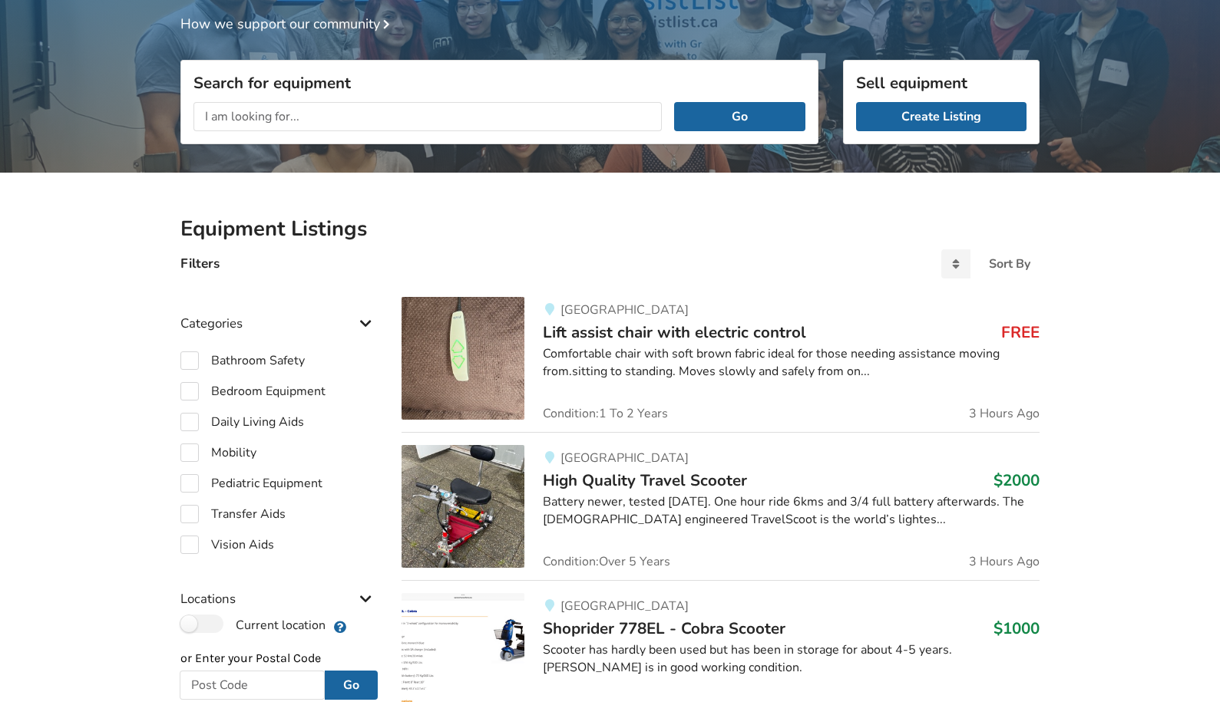 This screenshot has height=702, width=1220. What do you see at coordinates (941, 83) in the screenshot?
I see `h3: Sell equipment` at bounding box center [941, 83].